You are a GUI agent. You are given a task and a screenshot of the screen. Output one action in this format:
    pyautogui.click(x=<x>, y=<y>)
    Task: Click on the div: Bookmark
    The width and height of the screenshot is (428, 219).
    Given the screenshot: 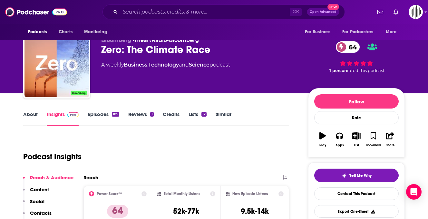 What is the action you would take?
    pyautogui.click(x=373, y=145)
    